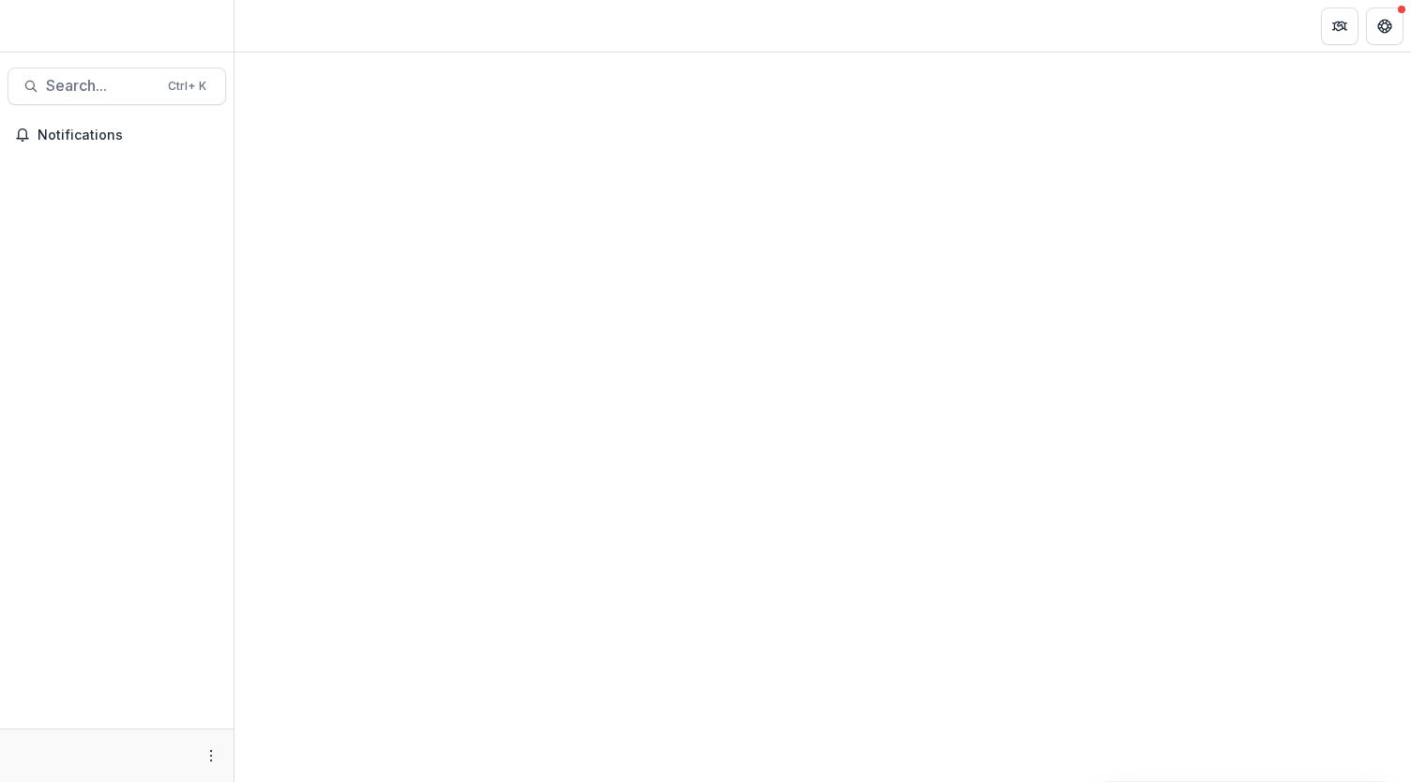 The image size is (1411, 782). I want to click on span: Search..., so click(101, 85).